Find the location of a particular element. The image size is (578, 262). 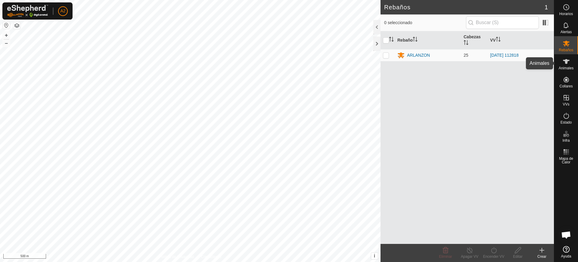

span: Mapa de Calor is located at coordinates (566, 160).